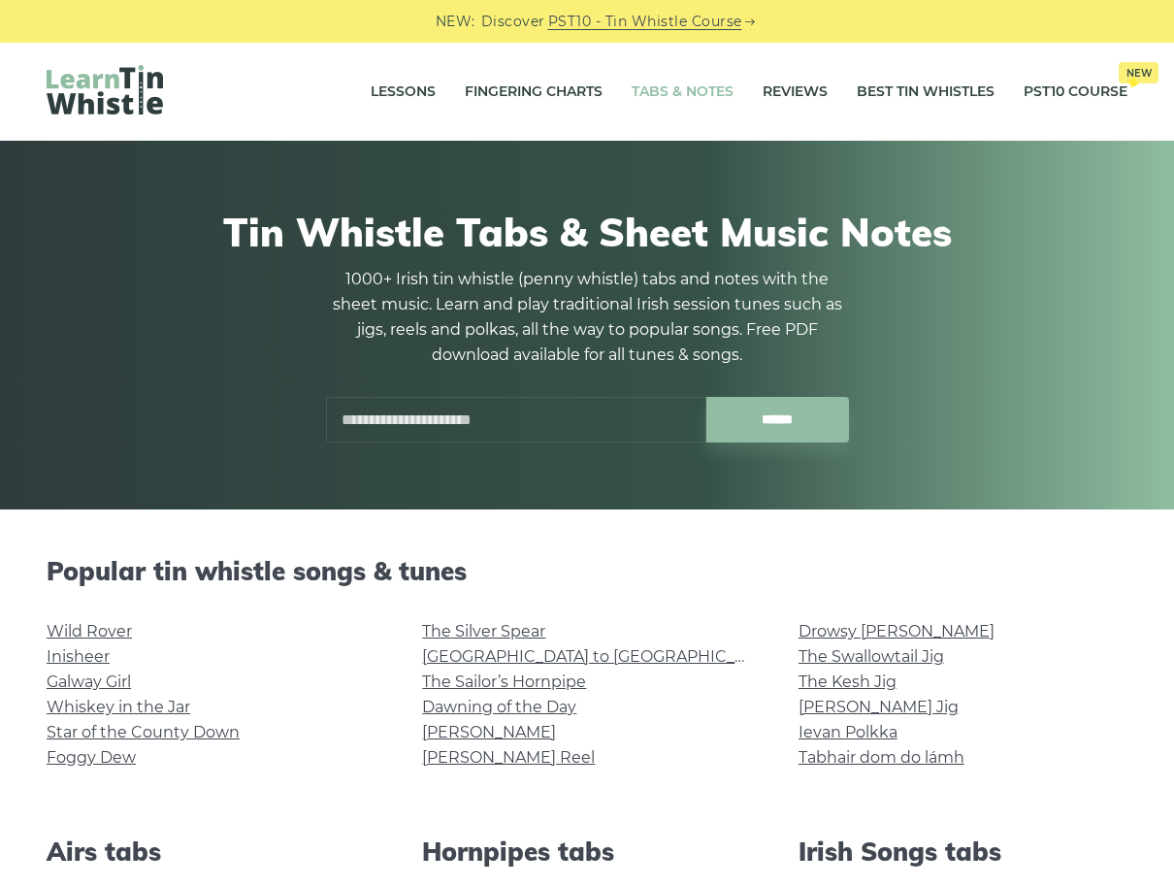 This screenshot has height=886, width=1174. Describe the element at coordinates (118, 706) in the screenshot. I see `a: Whiskey in the Jar` at that location.